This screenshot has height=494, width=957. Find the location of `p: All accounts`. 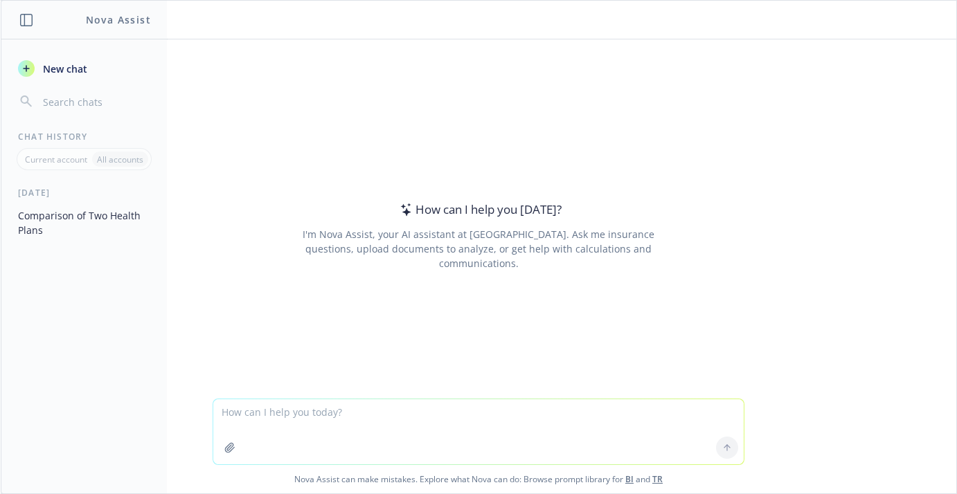

p: All accounts is located at coordinates (120, 159).